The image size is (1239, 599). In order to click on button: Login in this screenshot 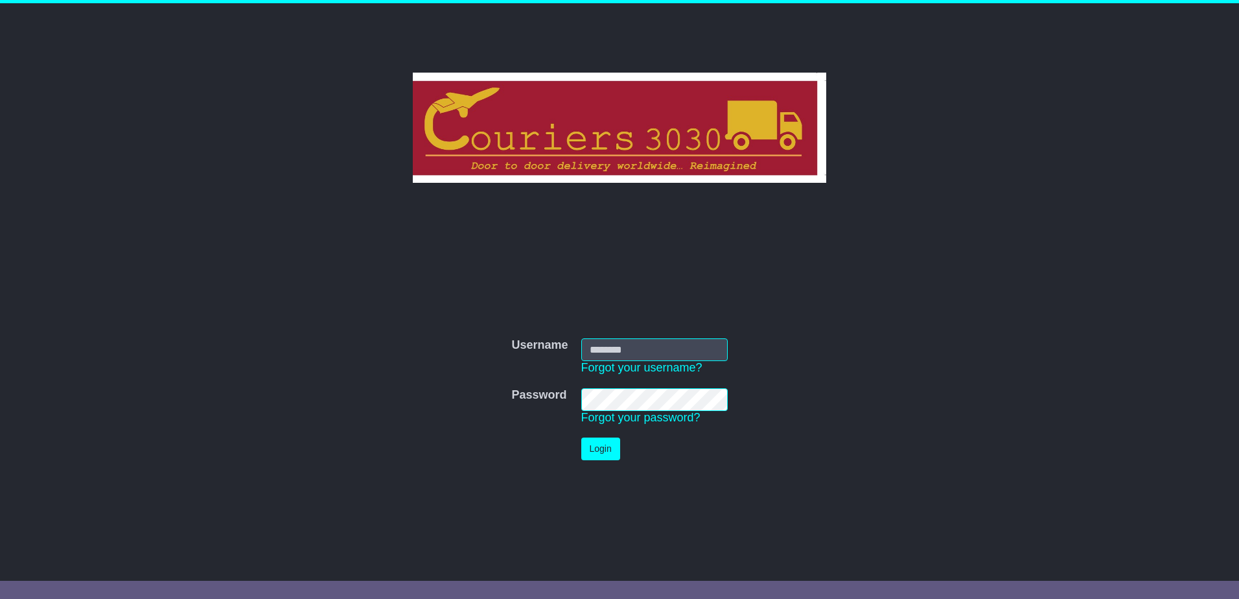, I will do `click(601, 448)`.